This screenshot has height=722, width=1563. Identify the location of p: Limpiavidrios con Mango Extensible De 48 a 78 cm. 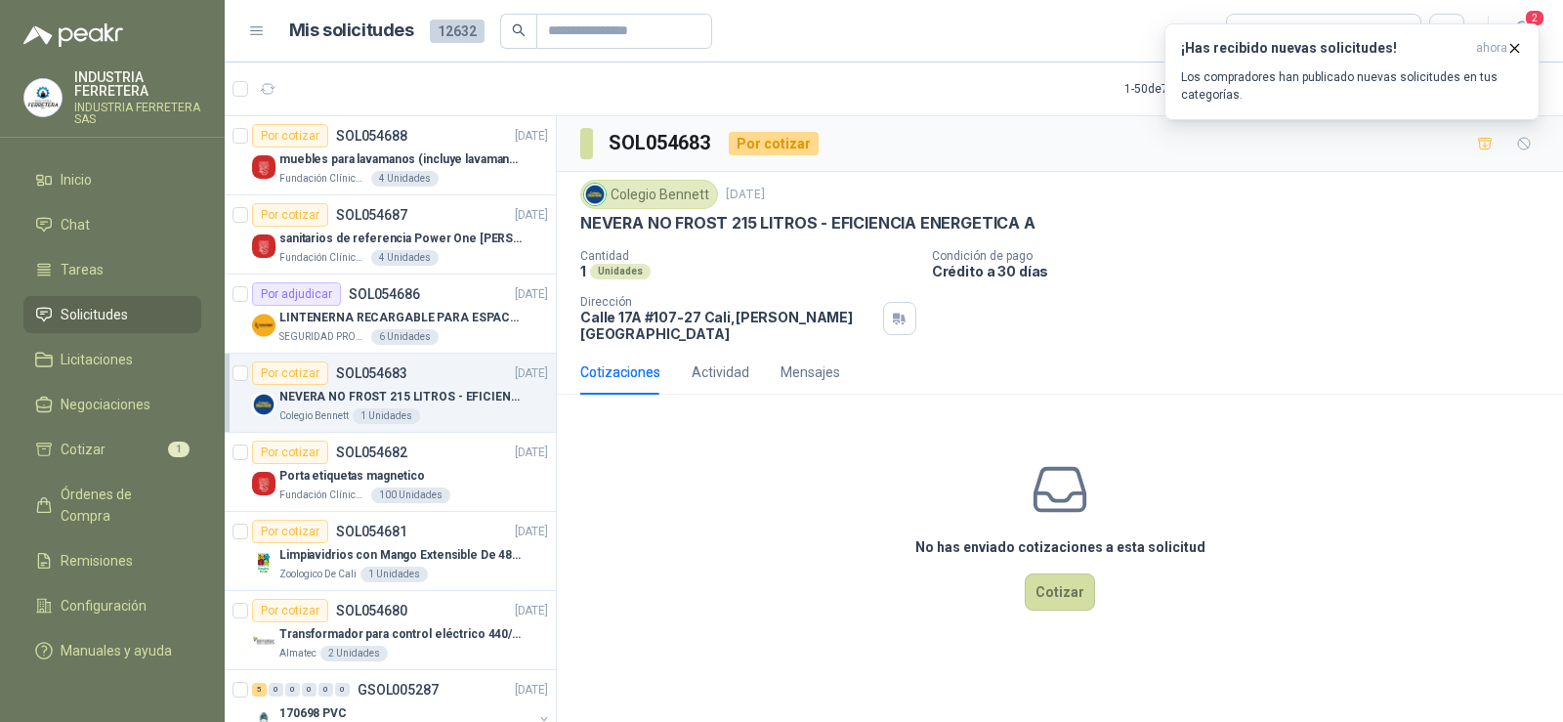
(401, 555).